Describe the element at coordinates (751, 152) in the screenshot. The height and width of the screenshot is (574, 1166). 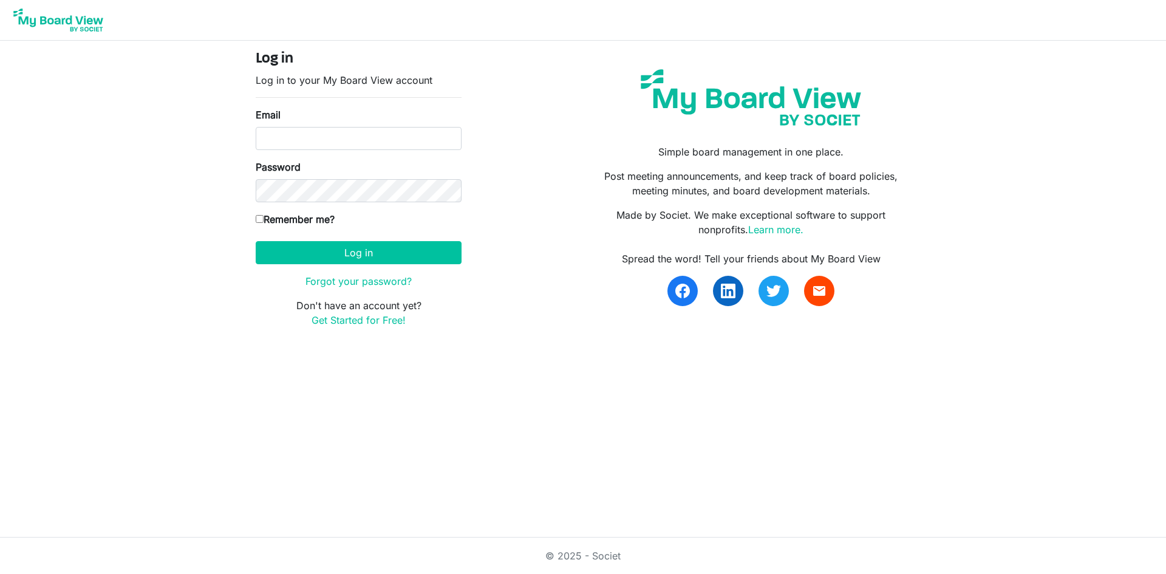
I see `p: Simple board management in one place.` at that location.